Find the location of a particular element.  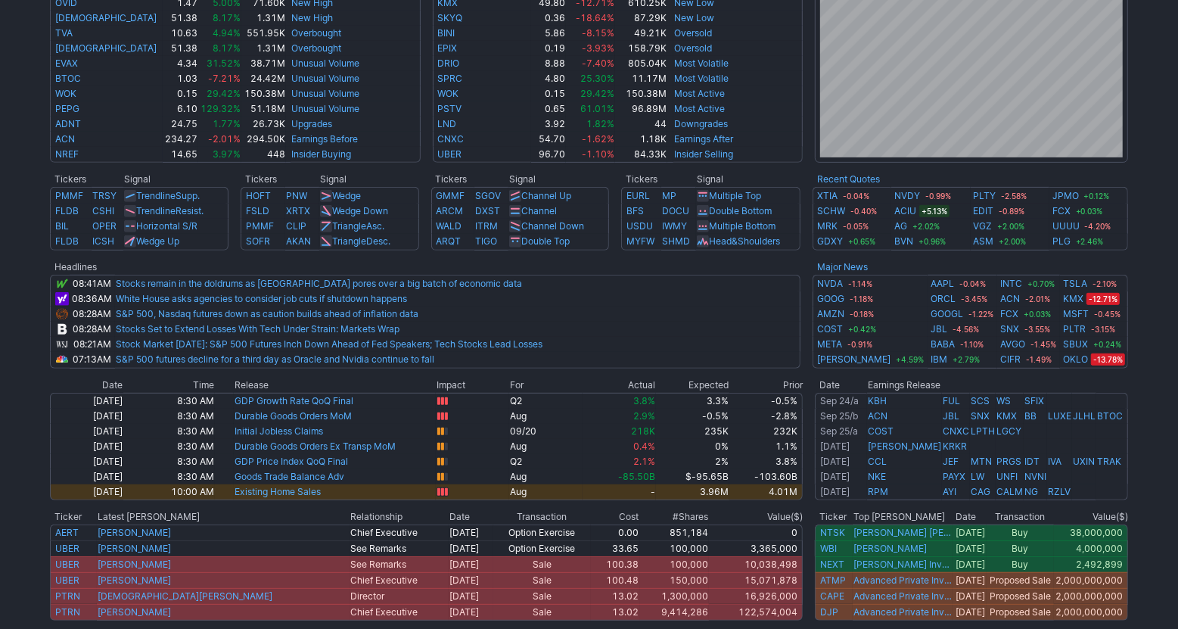

a: EURL is located at coordinates (638, 195).